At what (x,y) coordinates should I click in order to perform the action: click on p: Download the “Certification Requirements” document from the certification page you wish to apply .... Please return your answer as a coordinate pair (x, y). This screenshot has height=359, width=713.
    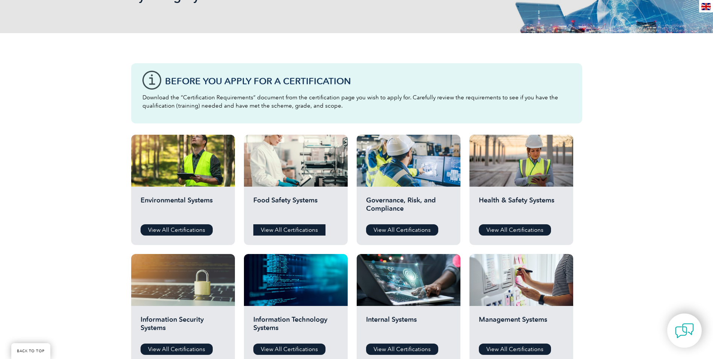
    Looking at the image, I should click on (357, 102).